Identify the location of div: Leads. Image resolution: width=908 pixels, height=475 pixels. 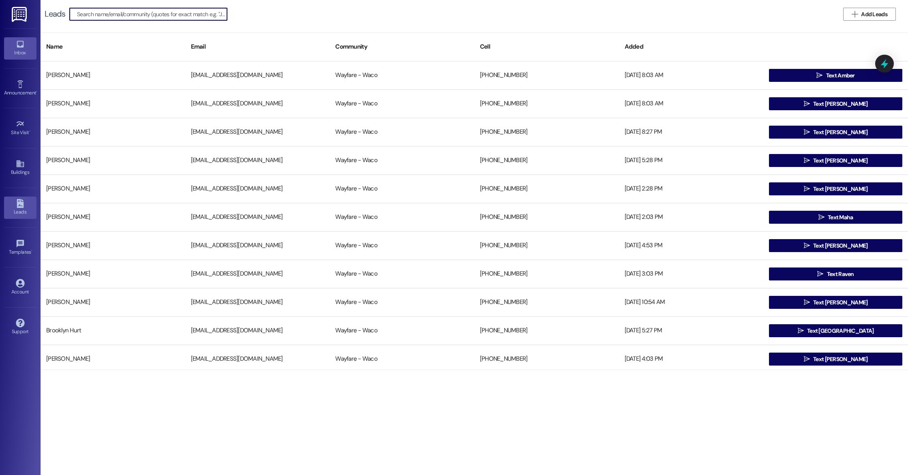
(55, 14).